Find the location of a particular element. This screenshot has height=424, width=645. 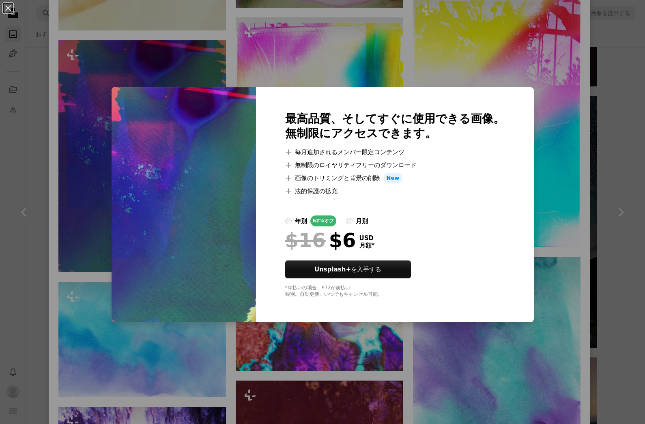

div: *年払いの場合、 $72 が前払い 税別。自動更新。いつでもキャンセル可能。 is located at coordinates (395, 291).